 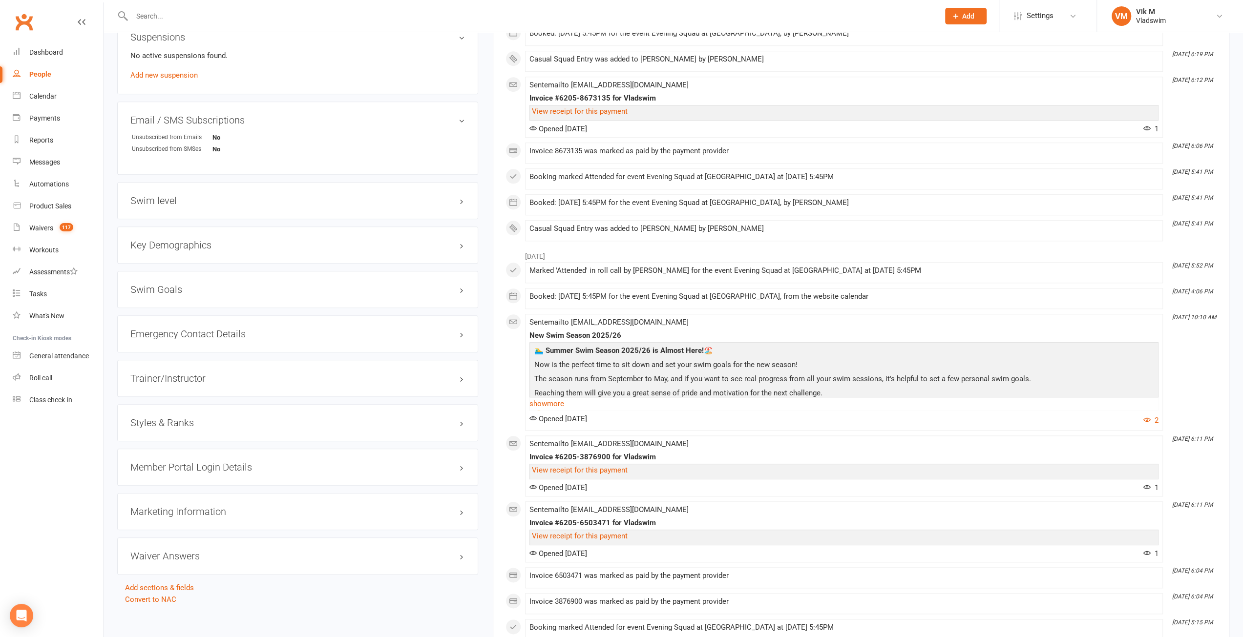 I want to click on a: Roll call, so click(x=58, y=378).